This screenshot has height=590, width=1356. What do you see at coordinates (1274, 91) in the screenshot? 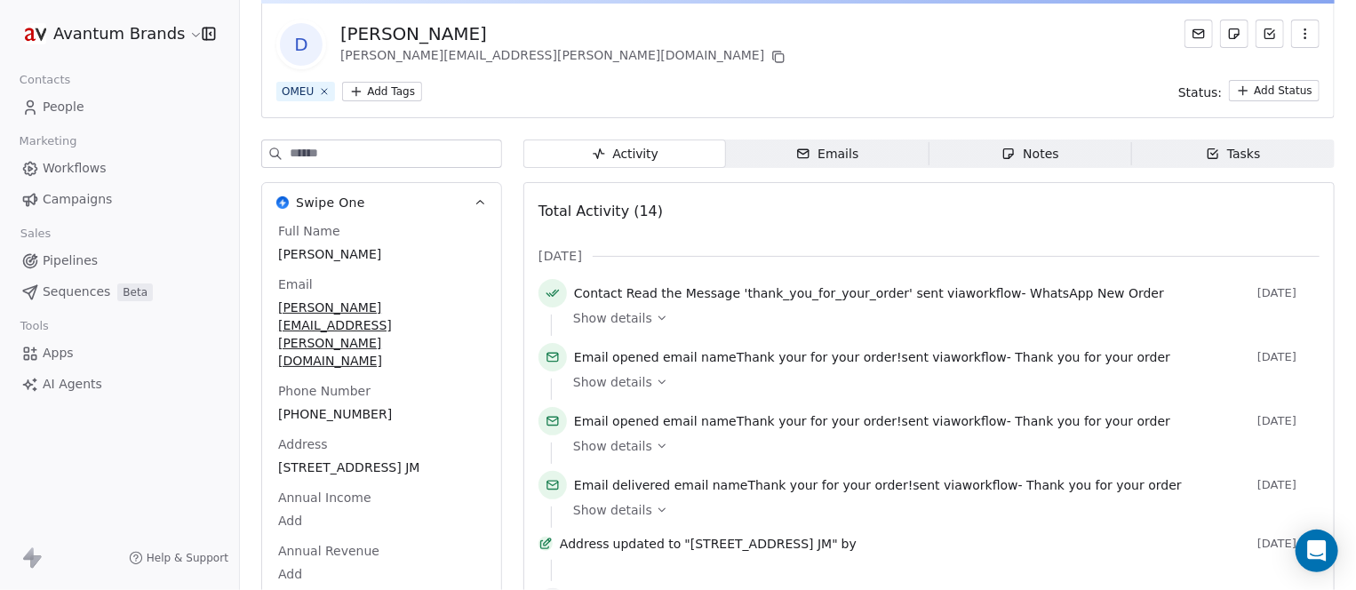
I see `button: Add Status` at bounding box center [1274, 91].